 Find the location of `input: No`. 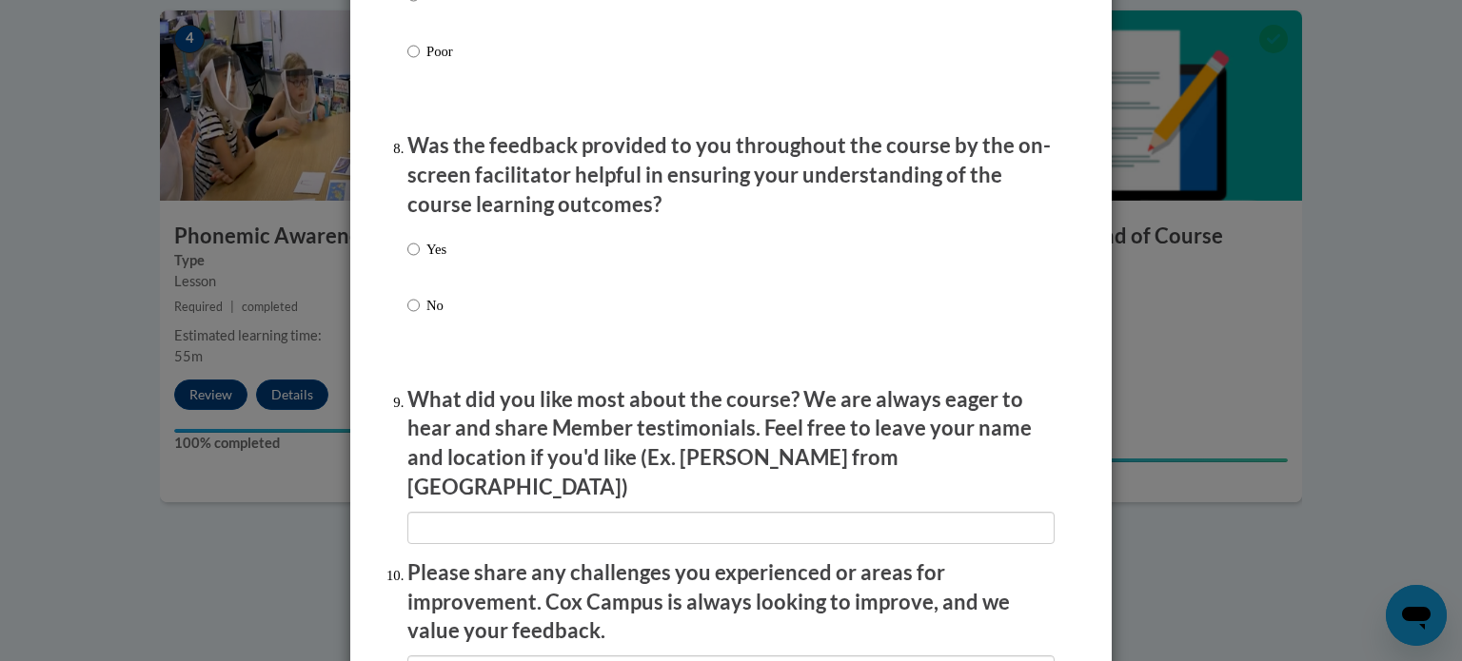

input: No is located at coordinates (413, 305).